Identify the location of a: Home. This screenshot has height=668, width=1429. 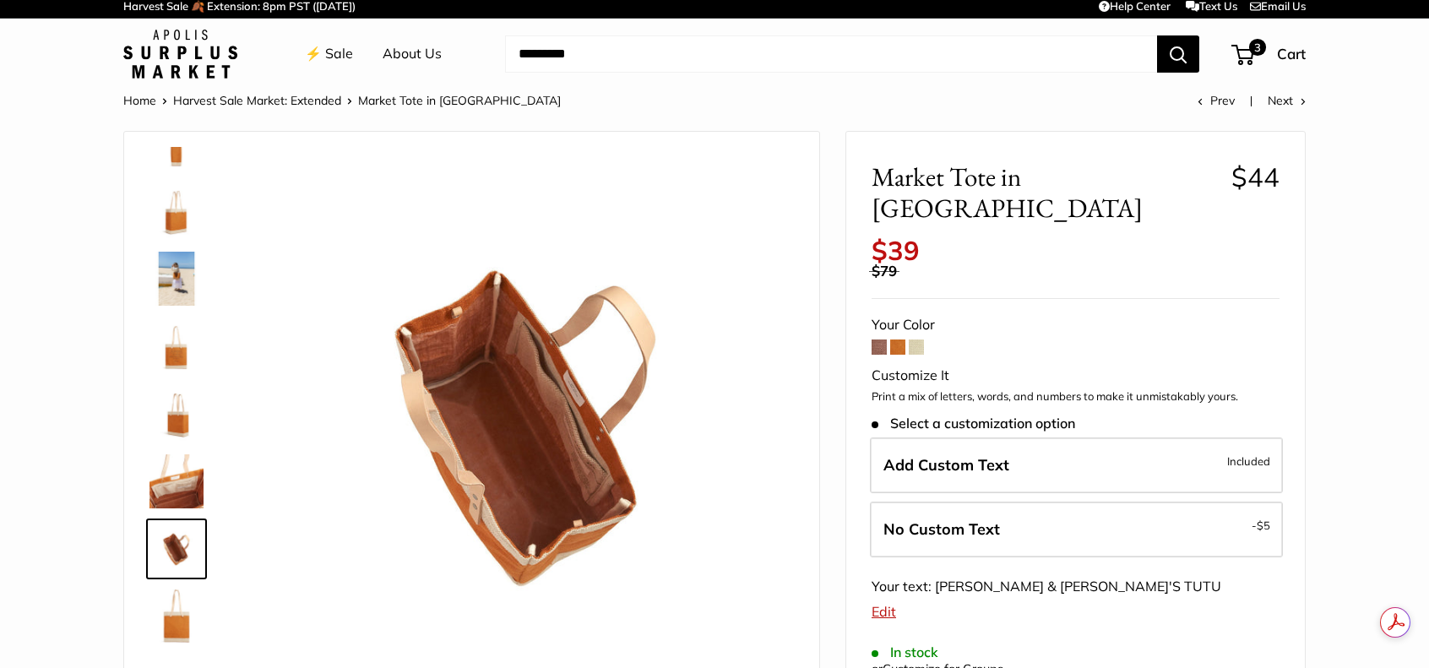
(139, 101).